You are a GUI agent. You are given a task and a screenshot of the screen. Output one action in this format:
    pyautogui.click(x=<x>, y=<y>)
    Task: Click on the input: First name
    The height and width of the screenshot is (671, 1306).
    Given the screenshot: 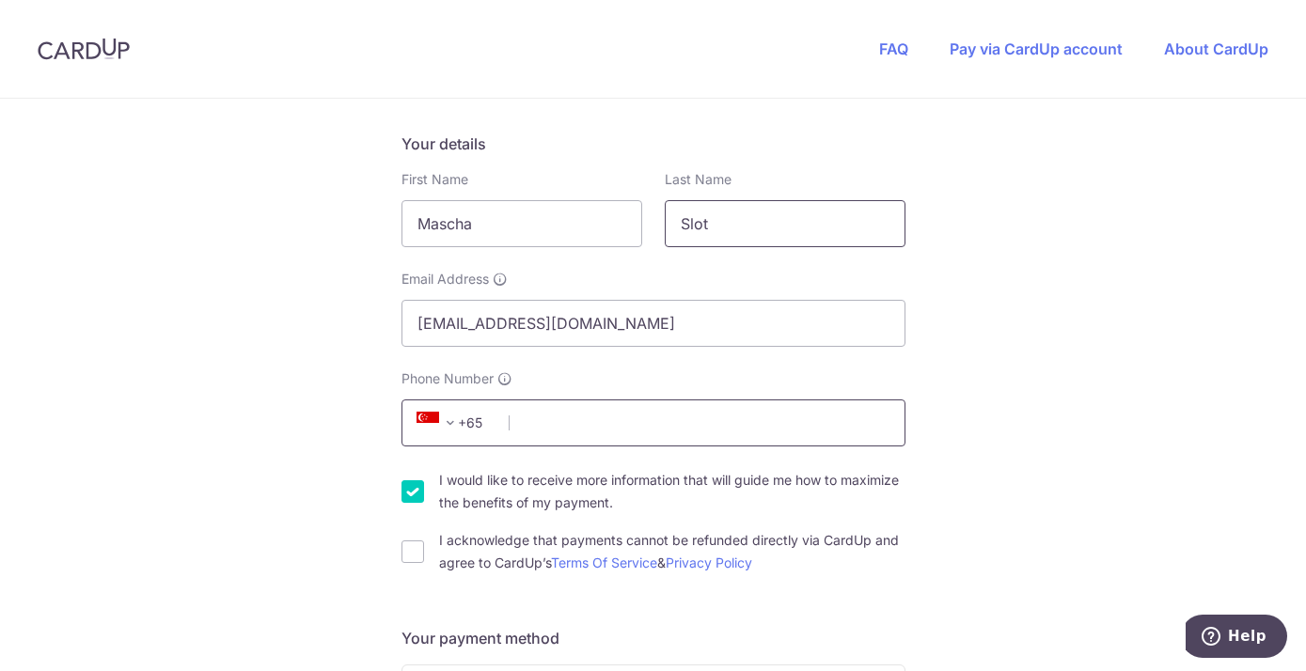 What is the action you would take?
    pyautogui.click(x=522, y=224)
    